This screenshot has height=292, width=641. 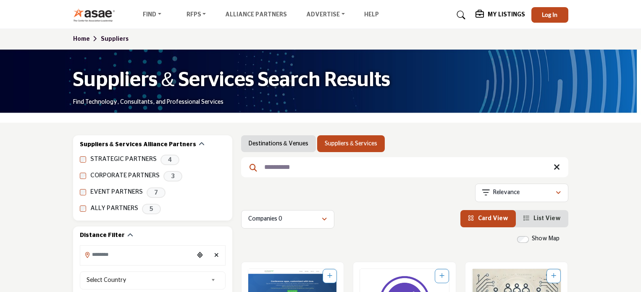 What do you see at coordinates (200, 255) in the screenshot?
I see `div: Choose your current location` at bounding box center [200, 255].